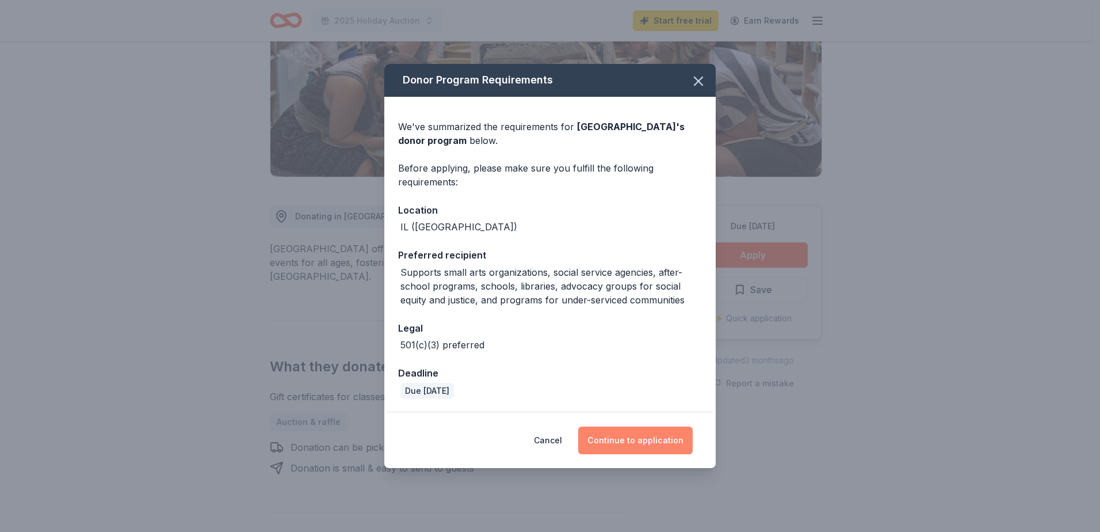  What do you see at coordinates (551, 286) in the screenshot?
I see `div: Supports small arts organizations, social service agencies, after-school programs, schools, libra...` at bounding box center [551, 286].